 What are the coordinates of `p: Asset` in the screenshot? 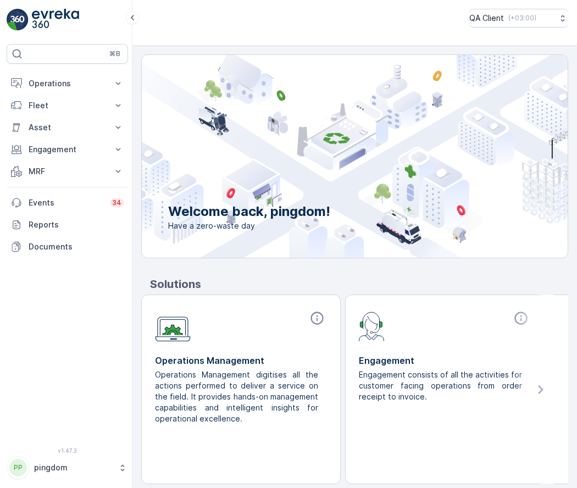 It's located at (67, 127).